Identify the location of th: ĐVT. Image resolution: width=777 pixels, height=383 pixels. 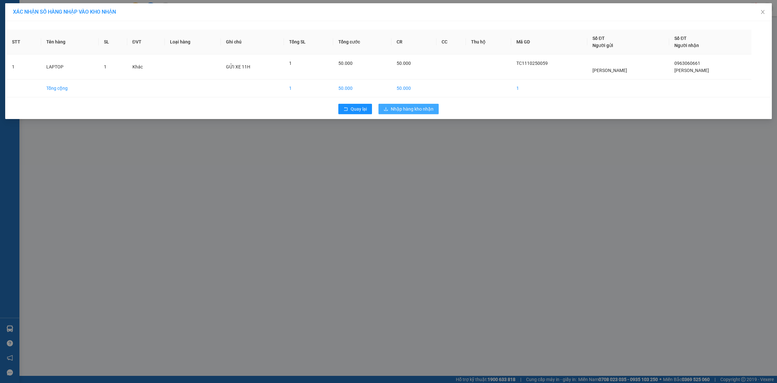
(146, 42).